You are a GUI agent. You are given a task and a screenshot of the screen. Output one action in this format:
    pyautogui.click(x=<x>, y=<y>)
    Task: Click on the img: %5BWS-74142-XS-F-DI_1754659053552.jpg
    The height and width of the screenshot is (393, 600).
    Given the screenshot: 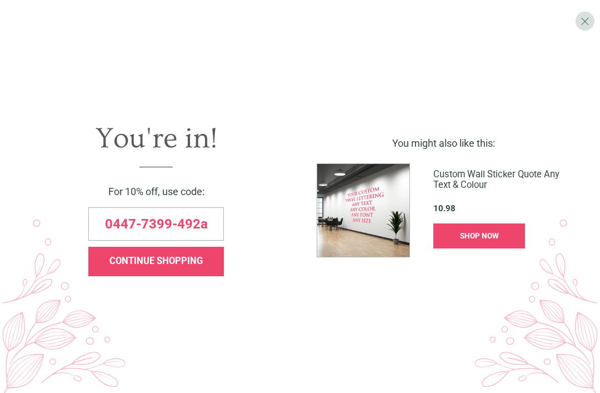 What is the action you would take?
    pyautogui.click(x=363, y=210)
    